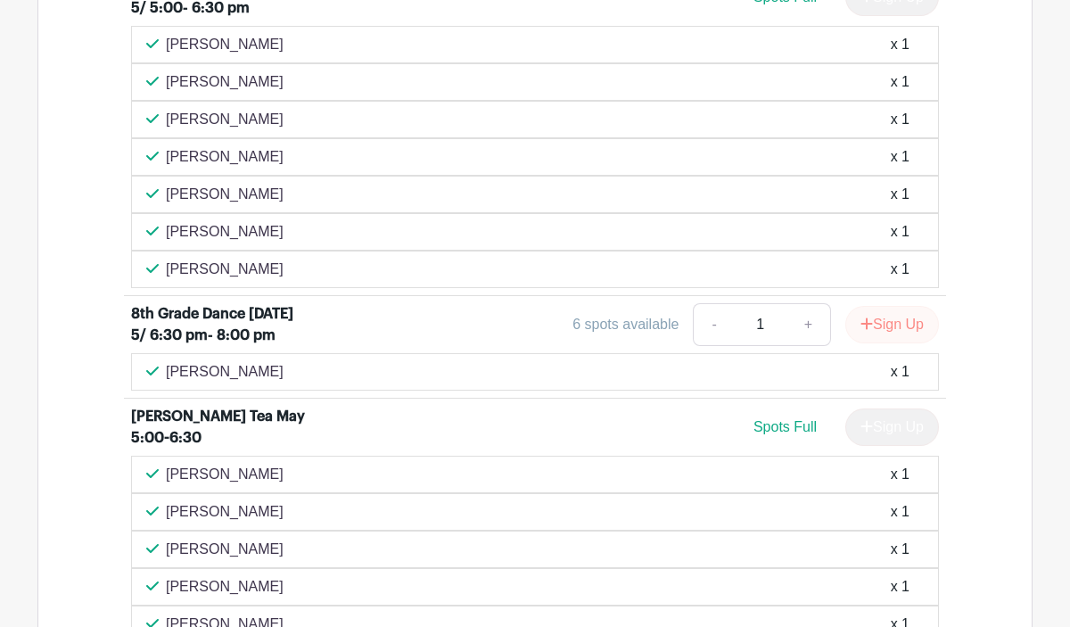 Image resolution: width=1070 pixels, height=627 pixels. I want to click on div: 6 spots available, so click(625, 325).